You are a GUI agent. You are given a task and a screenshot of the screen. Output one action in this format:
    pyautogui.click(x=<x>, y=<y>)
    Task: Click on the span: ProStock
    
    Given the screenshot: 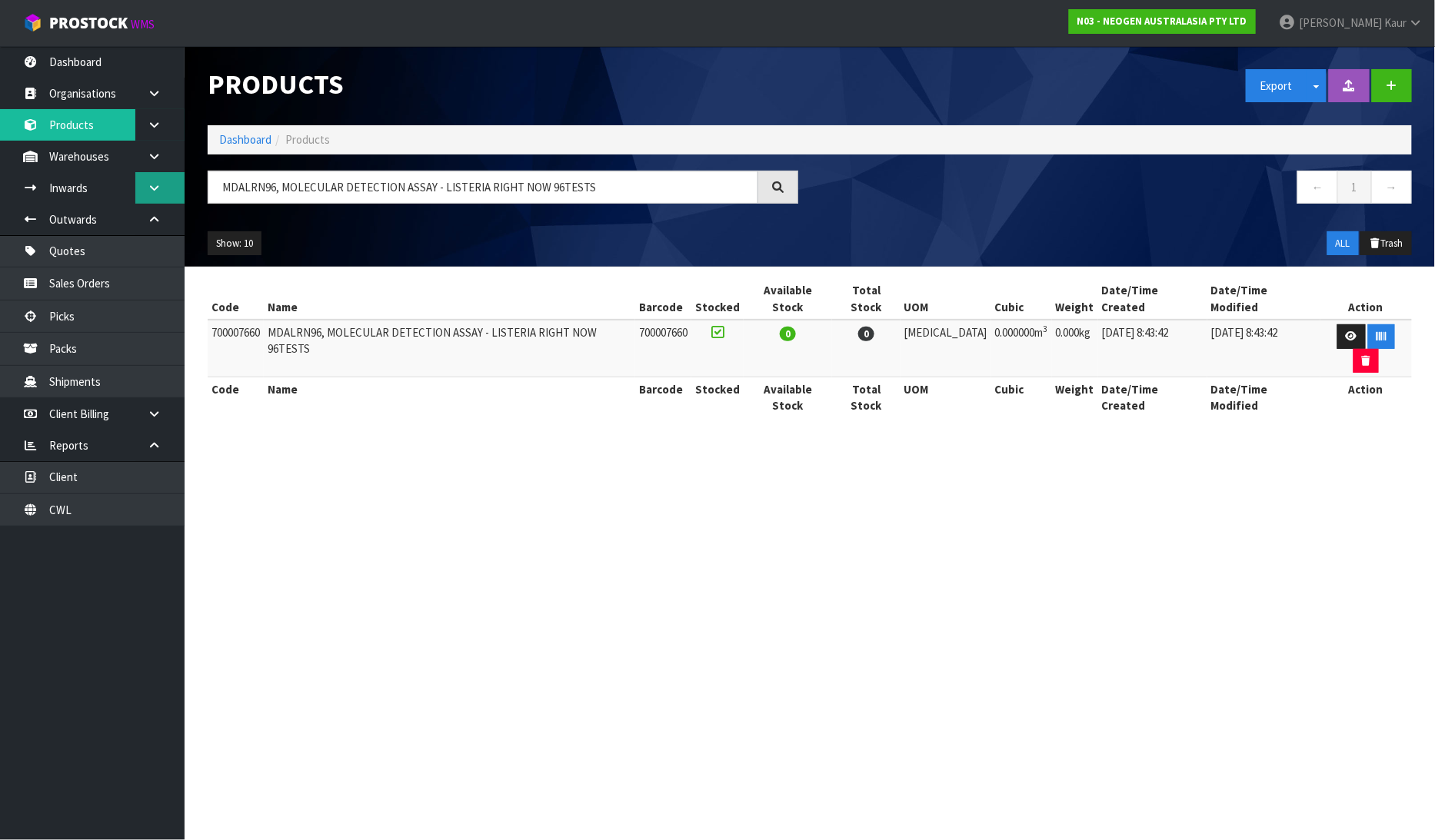 What is the action you would take?
    pyautogui.click(x=89, y=23)
    